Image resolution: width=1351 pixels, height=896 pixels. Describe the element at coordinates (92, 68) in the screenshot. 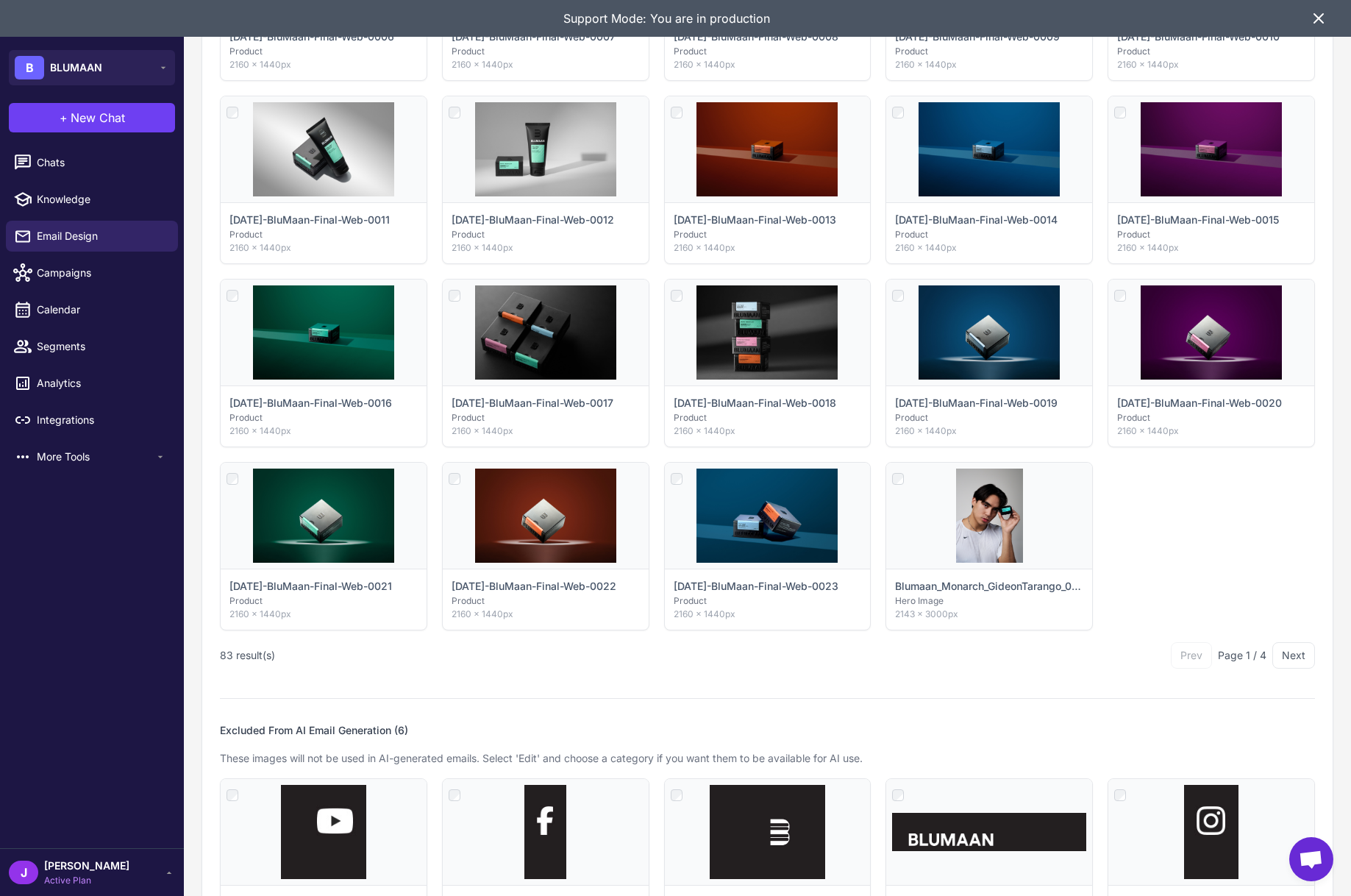

I see `button: BBLUMAAN` at that location.